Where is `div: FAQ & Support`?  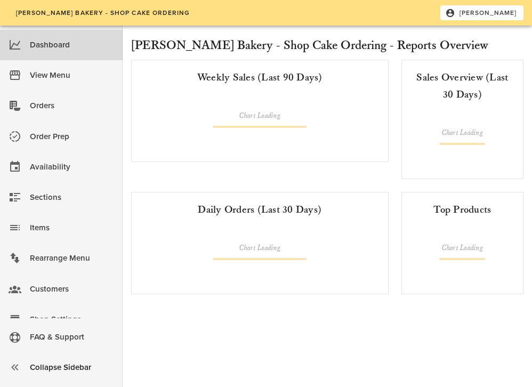 div: FAQ & Support is located at coordinates (72, 337).